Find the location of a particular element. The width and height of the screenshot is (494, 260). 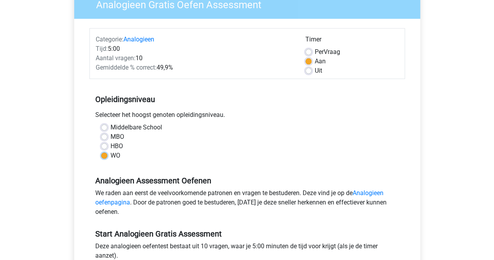

label: Vraag is located at coordinates (328, 52).